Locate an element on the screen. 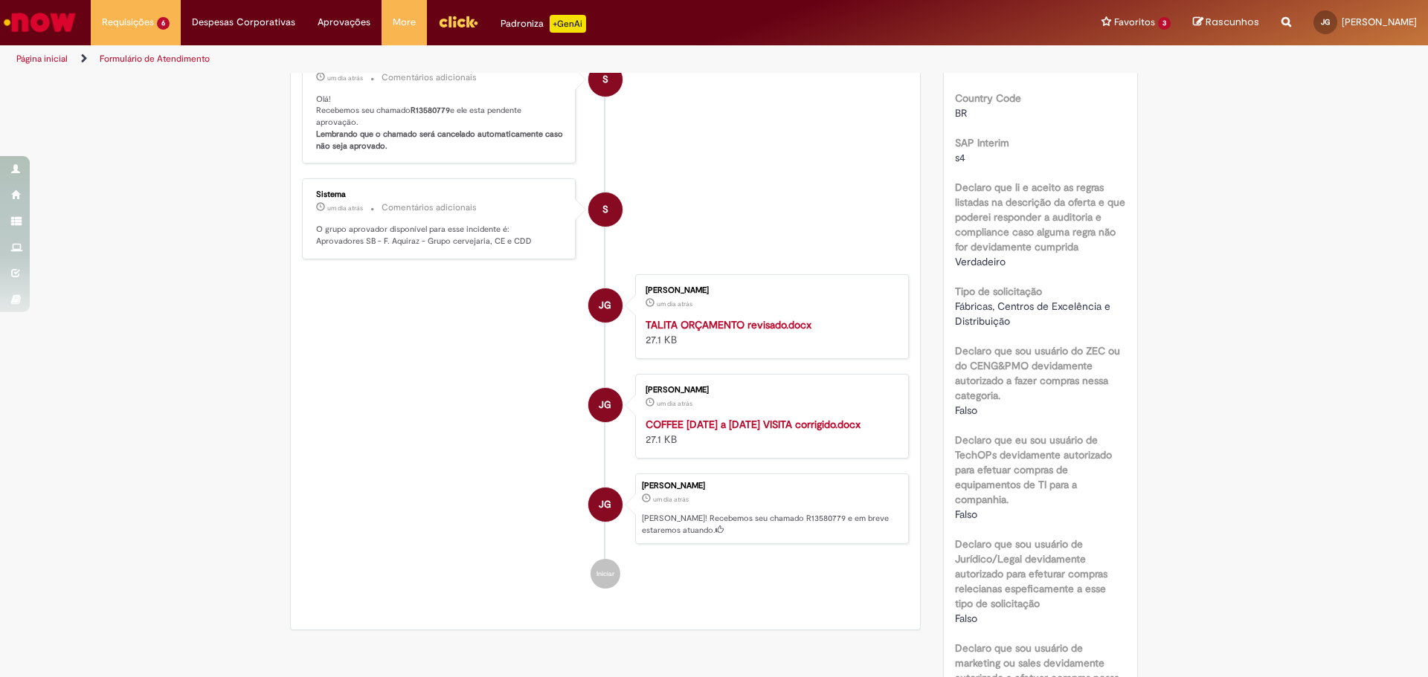 The width and height of the screenshot is (1428, 677). time: 30/09/2025 11:11:48 is located at coordinates (345, 208).